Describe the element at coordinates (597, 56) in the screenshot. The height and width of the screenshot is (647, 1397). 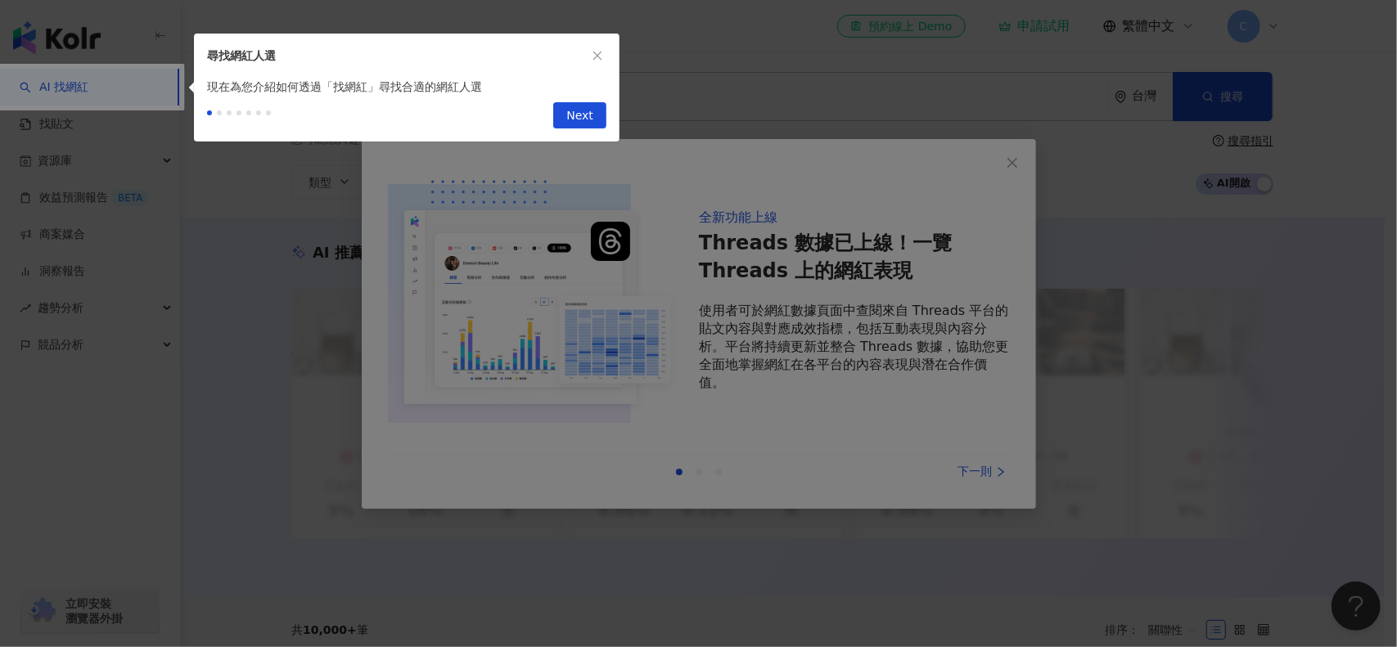
I see `button: close` at that location.